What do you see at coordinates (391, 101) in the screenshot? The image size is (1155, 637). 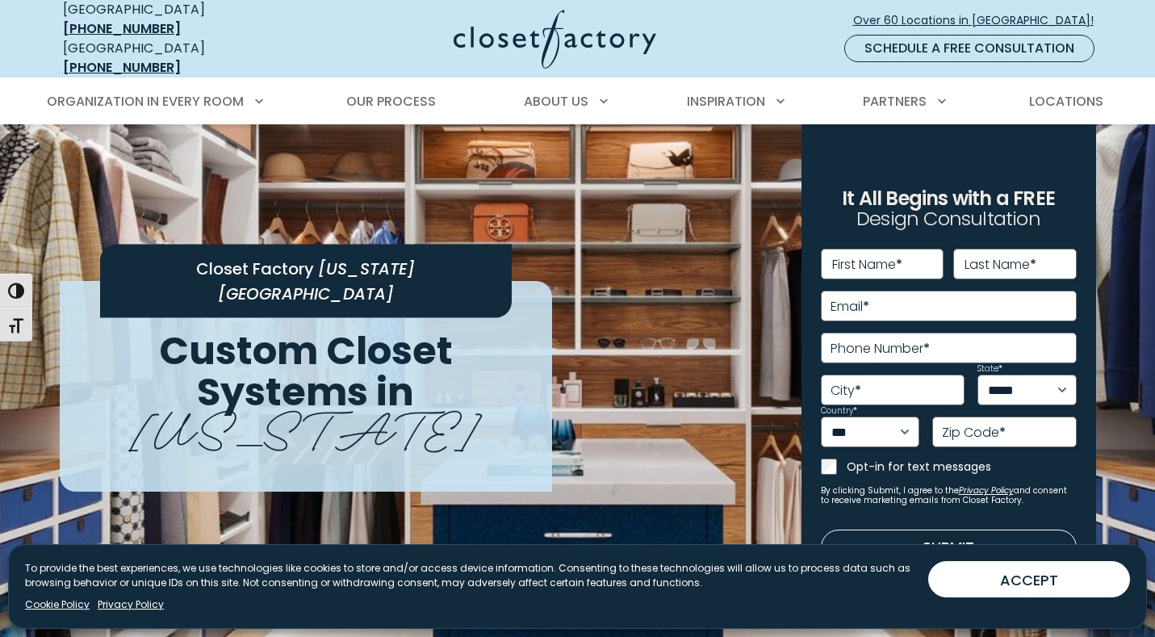 I see `span: Our Process` at bounding box center [391, 101].